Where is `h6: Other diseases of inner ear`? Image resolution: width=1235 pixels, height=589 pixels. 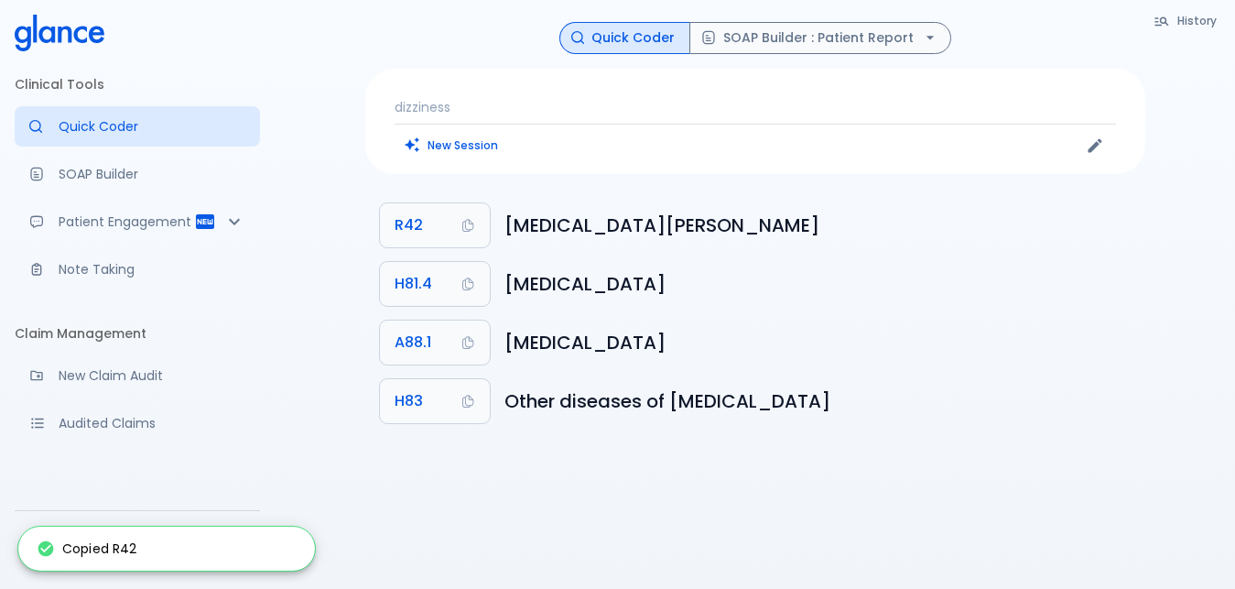 h6: Other diseases of inner ear is located at coordinates (818, 401).